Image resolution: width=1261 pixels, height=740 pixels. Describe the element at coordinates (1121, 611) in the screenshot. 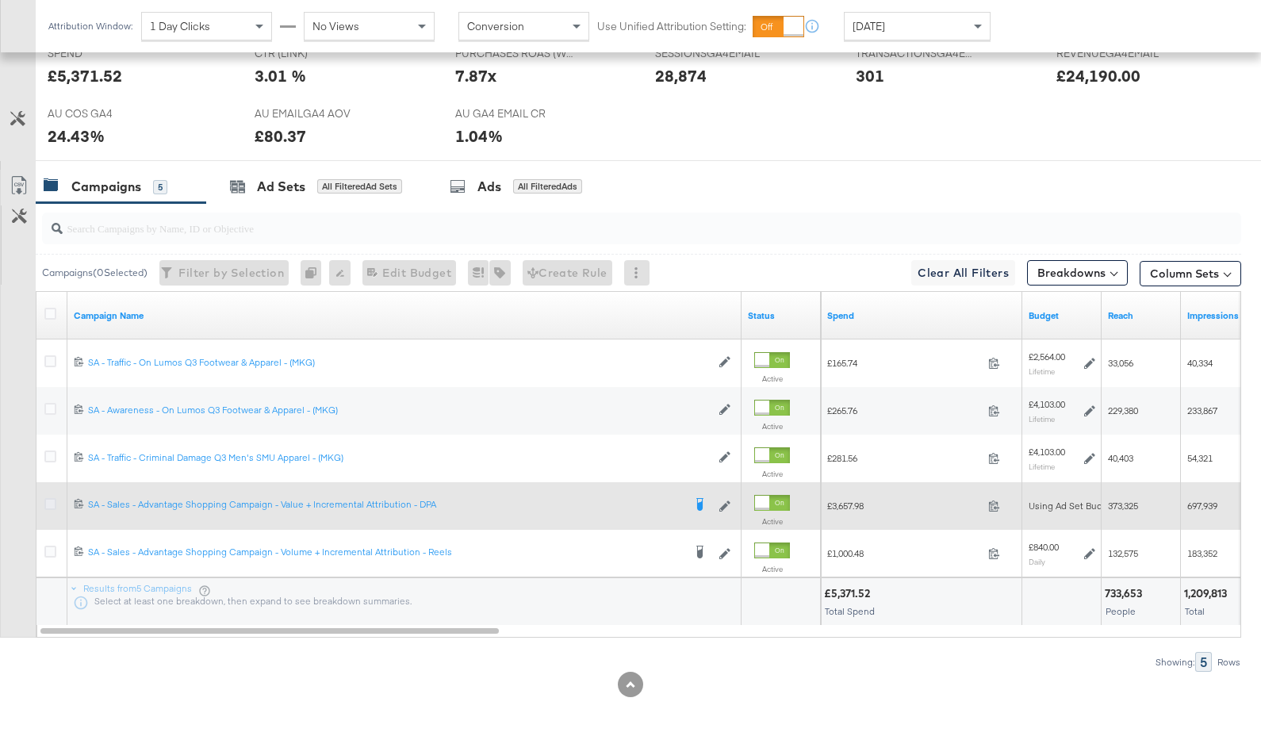

I see `span: People` at that location.